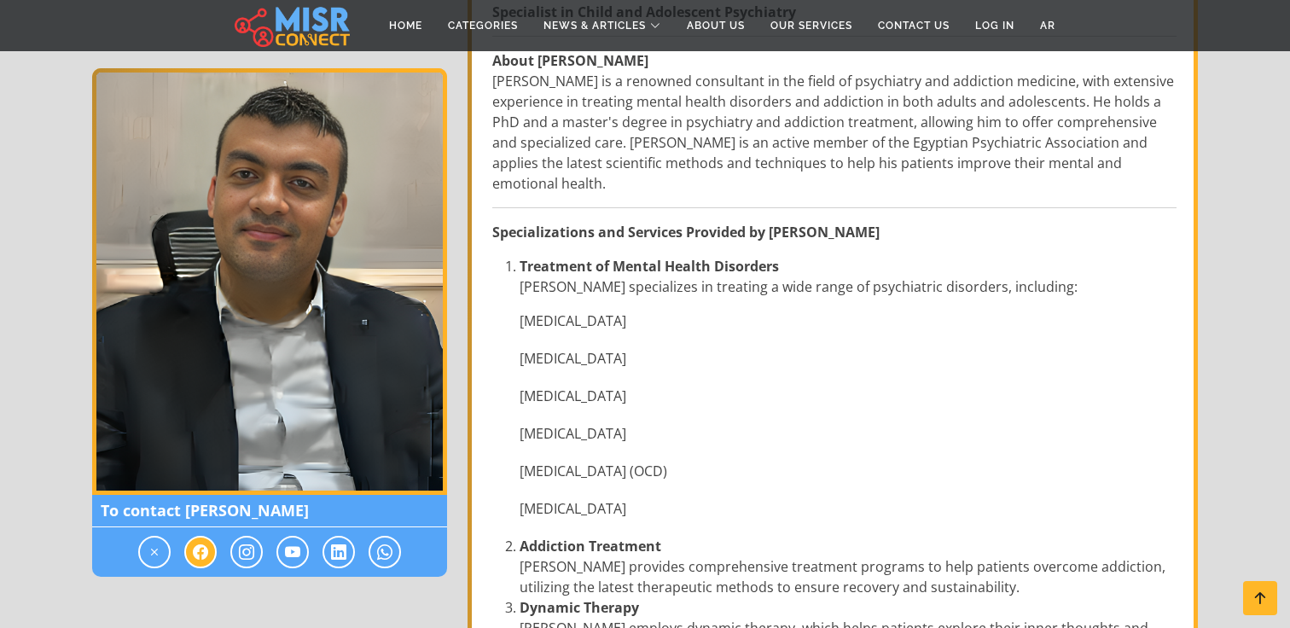 Image resolution: width=1290 pixels, height=628 pixels. What do you see at coordinates (1048, 26) in the screenshot?
I see `a: AR` at bounding box center [1048, 26].